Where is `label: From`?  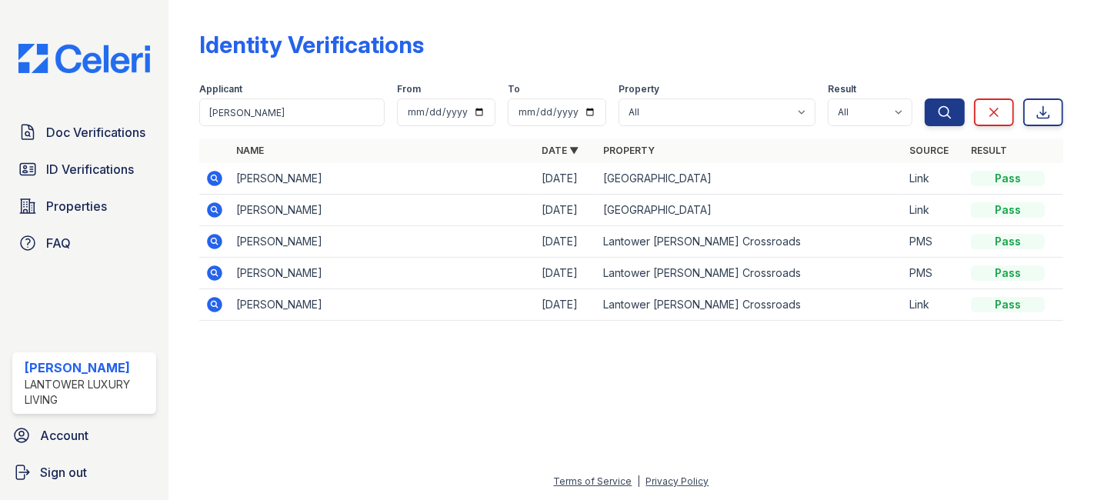 label: From is located at coordinates (408, 89).